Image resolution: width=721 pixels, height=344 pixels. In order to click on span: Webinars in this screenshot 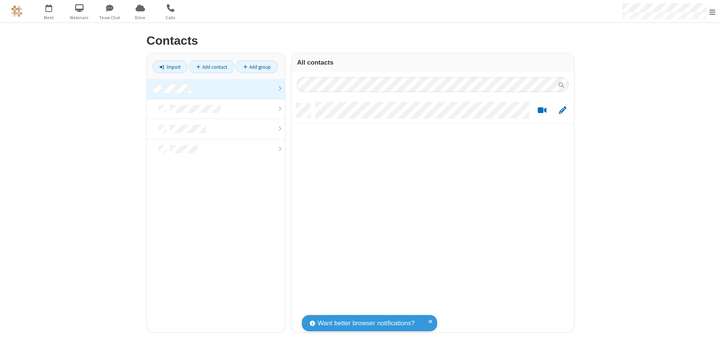, I will do `click(79, 18)`.